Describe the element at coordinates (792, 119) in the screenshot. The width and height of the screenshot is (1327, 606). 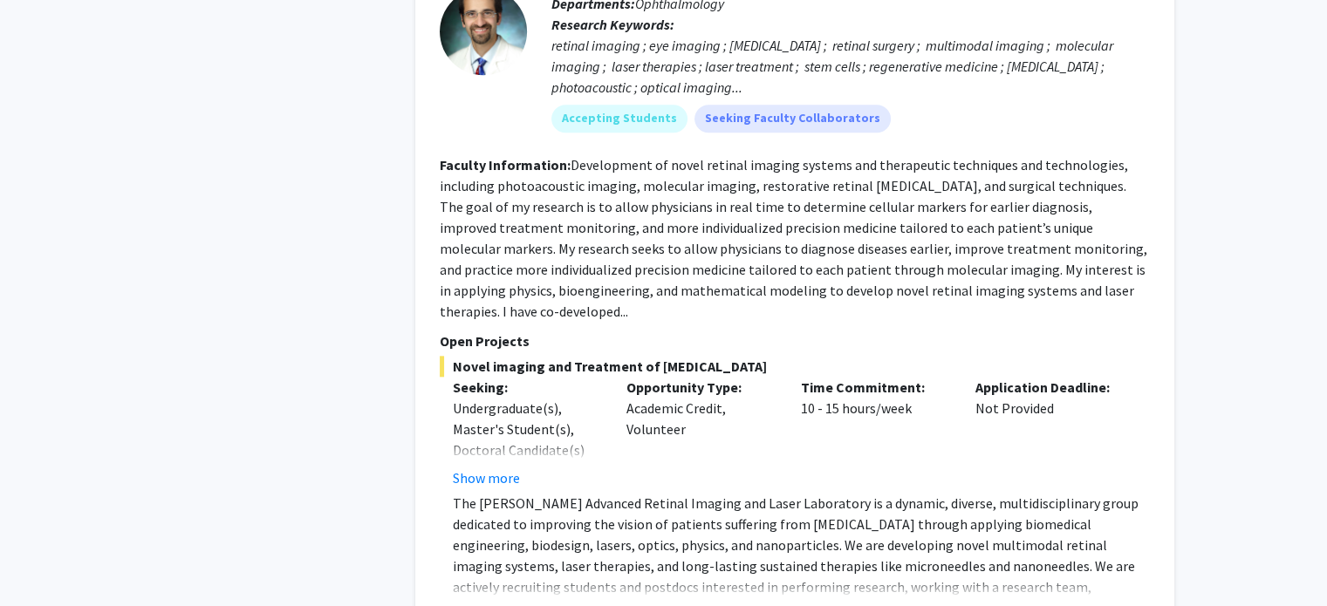
I see `mat-chip: Seeking Faculty Collaborators` at that location.